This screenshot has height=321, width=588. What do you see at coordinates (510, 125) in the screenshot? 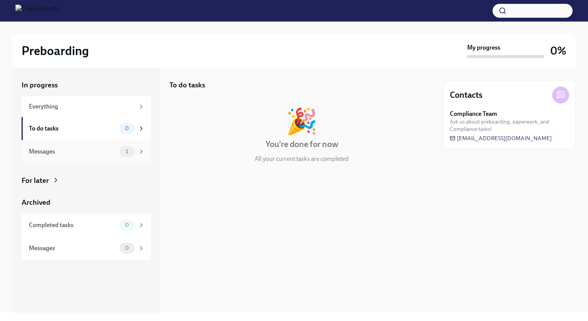
I see `span: Ask us about preboarding, paperwork, and Compliance tasks!` at bounding box center [510, 125].